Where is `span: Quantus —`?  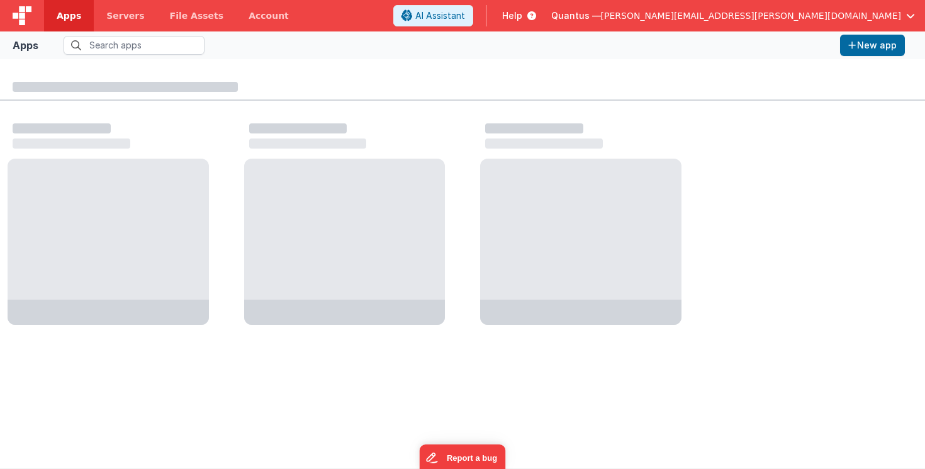
span: Quantus — is located at coordinates (576, 16).